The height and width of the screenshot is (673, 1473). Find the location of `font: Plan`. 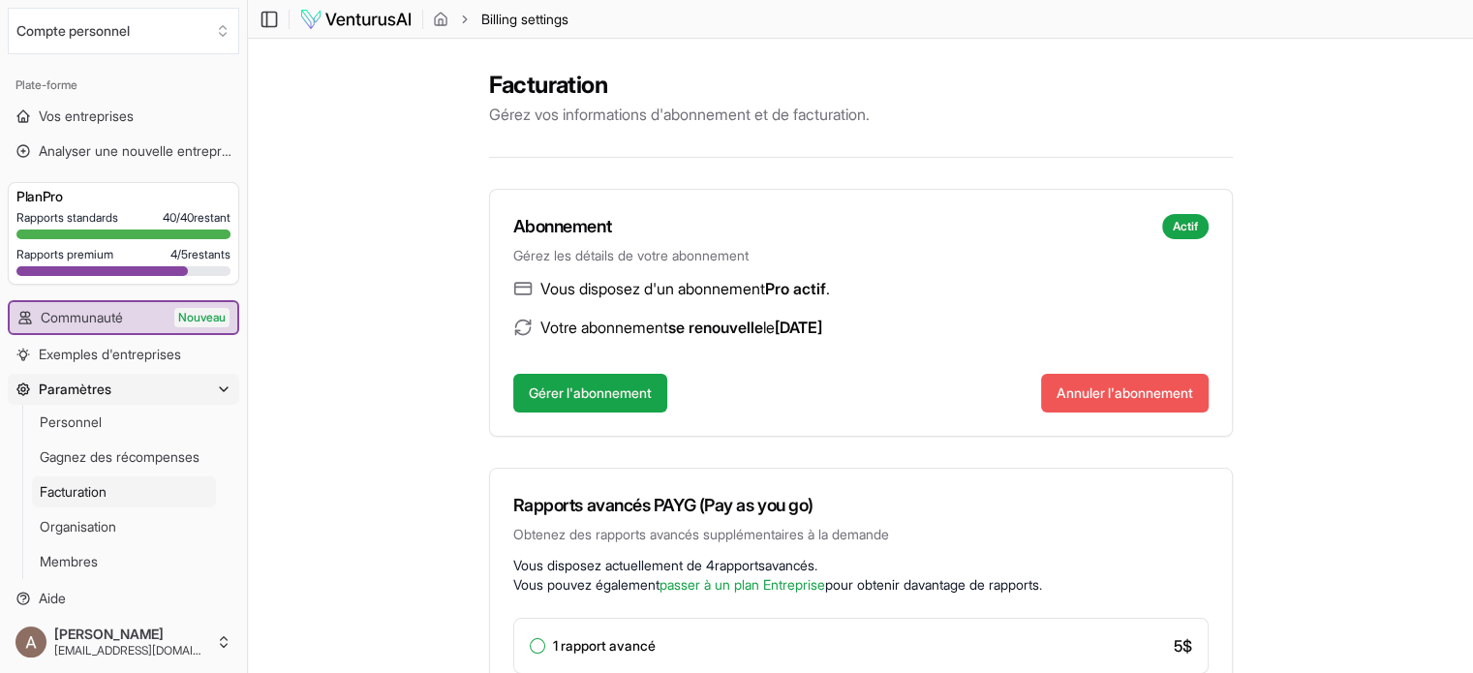

font: Plan is located at coordinates (29, 196).